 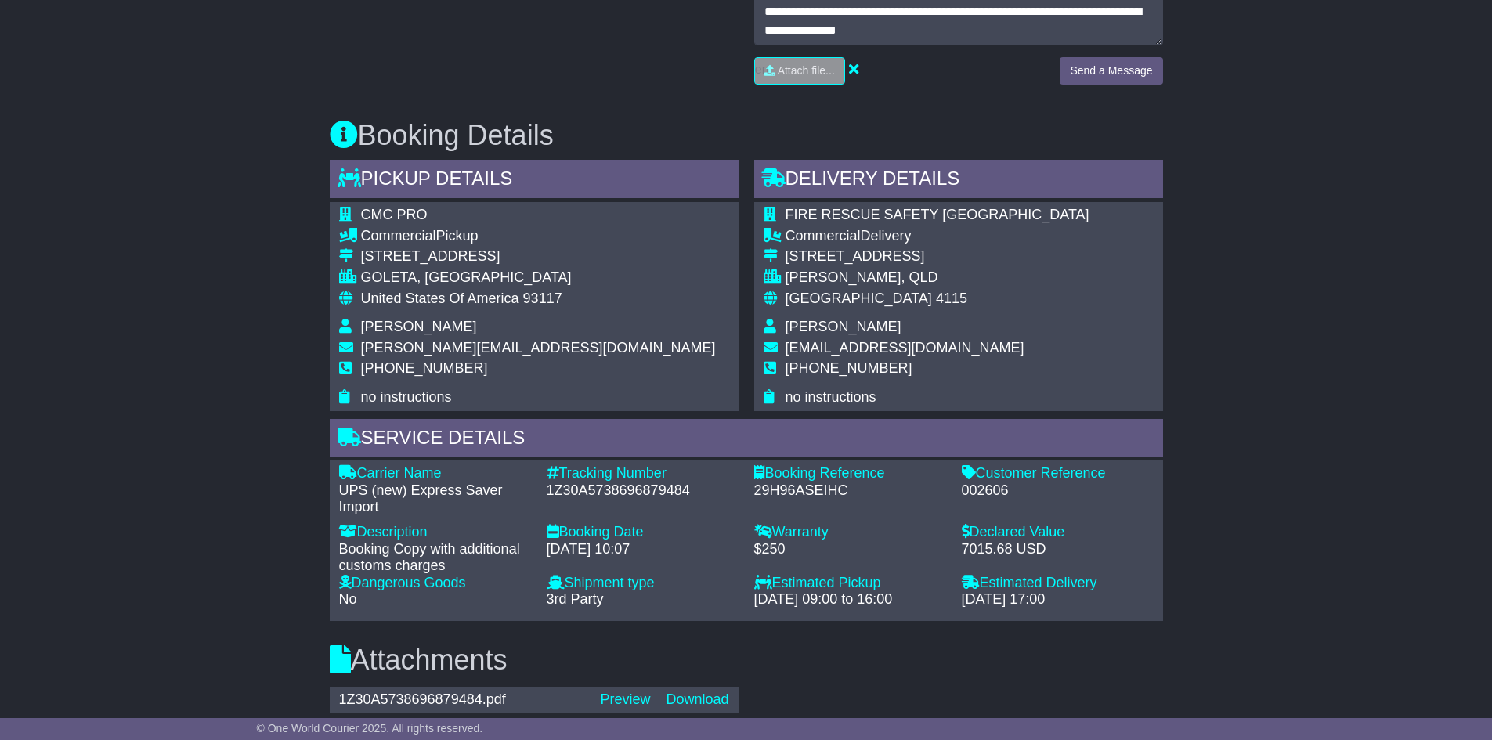 What do you see at coordinates (625, 700) in the screenshot?
I see `a: Preview` at bounding box center [625, 700].